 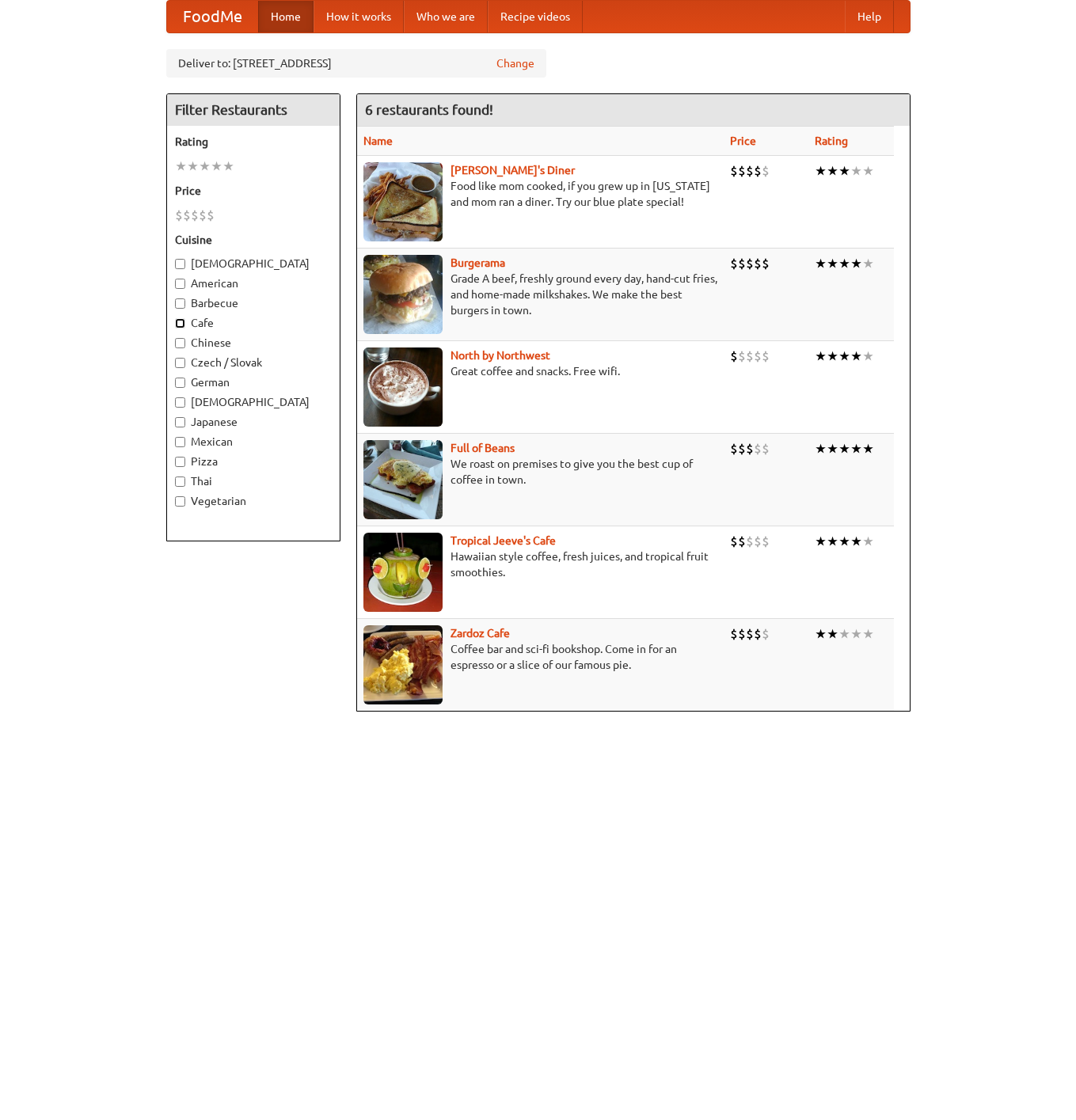 I want to click on b: Zardoz Cafe, so click(x=480, y=633).